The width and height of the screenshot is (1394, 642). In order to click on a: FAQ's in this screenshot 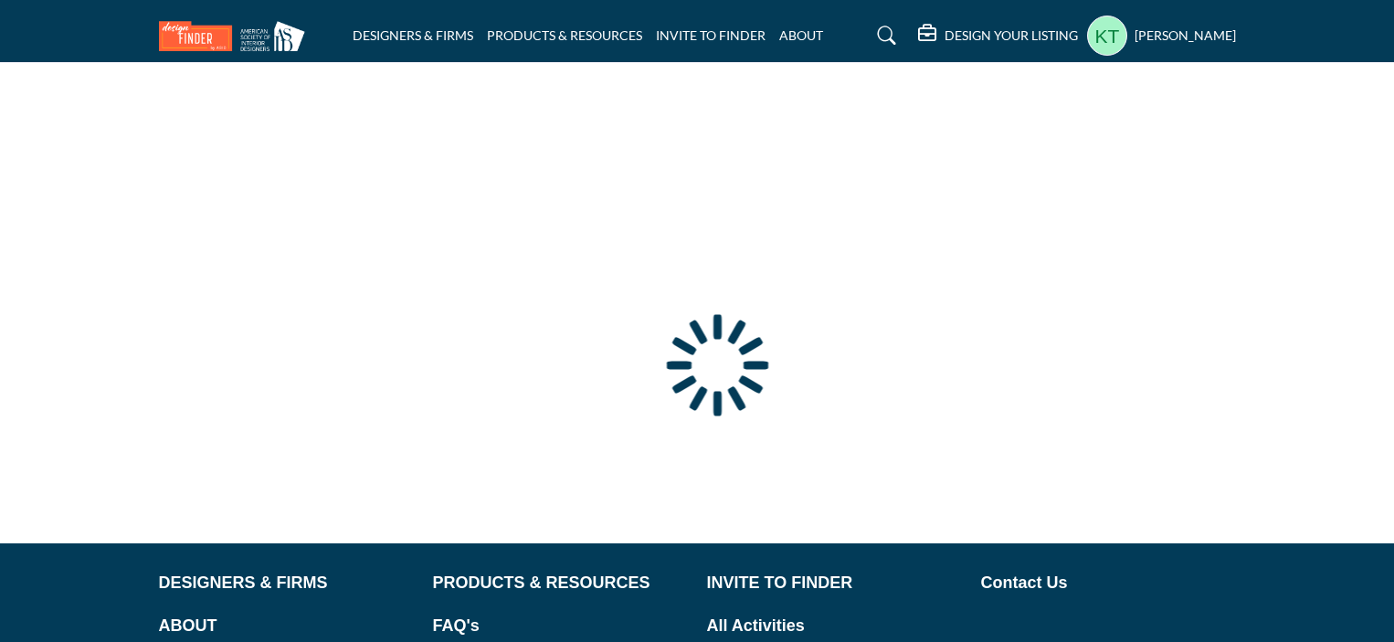, I will do `click(560, 626)`.